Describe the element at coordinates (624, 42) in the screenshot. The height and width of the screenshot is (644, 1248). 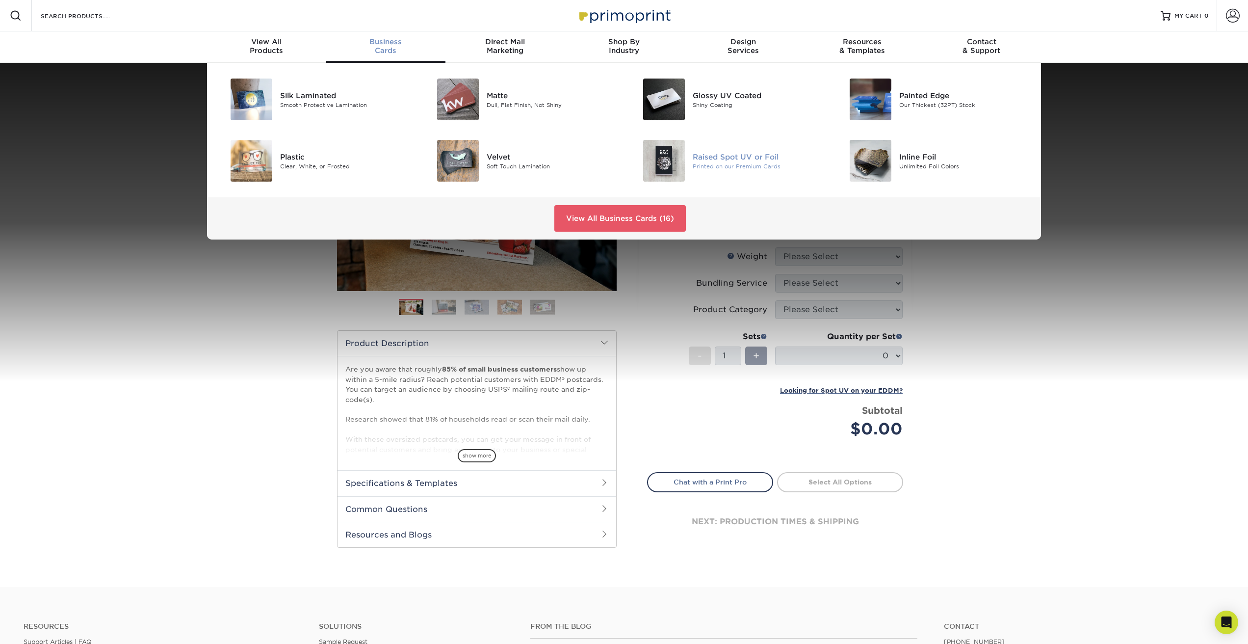
I see `span: Shop By` at that location.